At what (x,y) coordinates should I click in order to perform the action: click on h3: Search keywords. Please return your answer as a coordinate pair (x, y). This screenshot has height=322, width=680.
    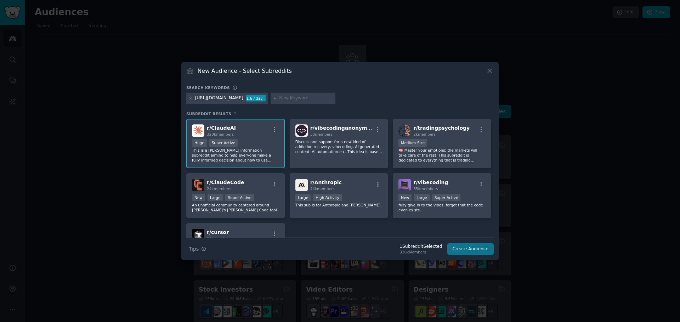
    Looking at the image, I should click on (208, 88).